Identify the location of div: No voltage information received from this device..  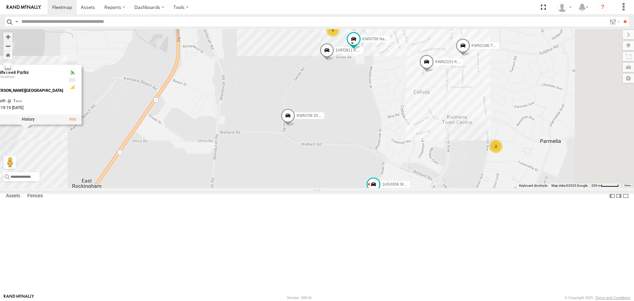
(72, 80).